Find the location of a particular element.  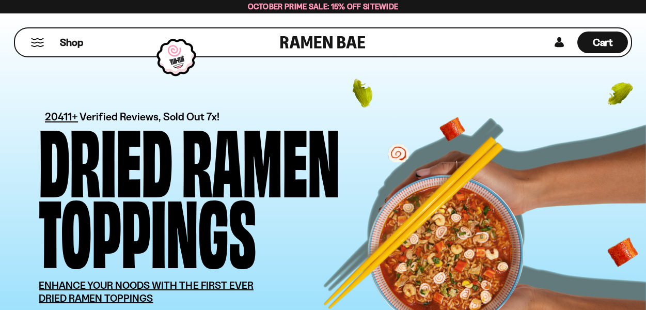

span: Cart is located at coordinates (602, 42).